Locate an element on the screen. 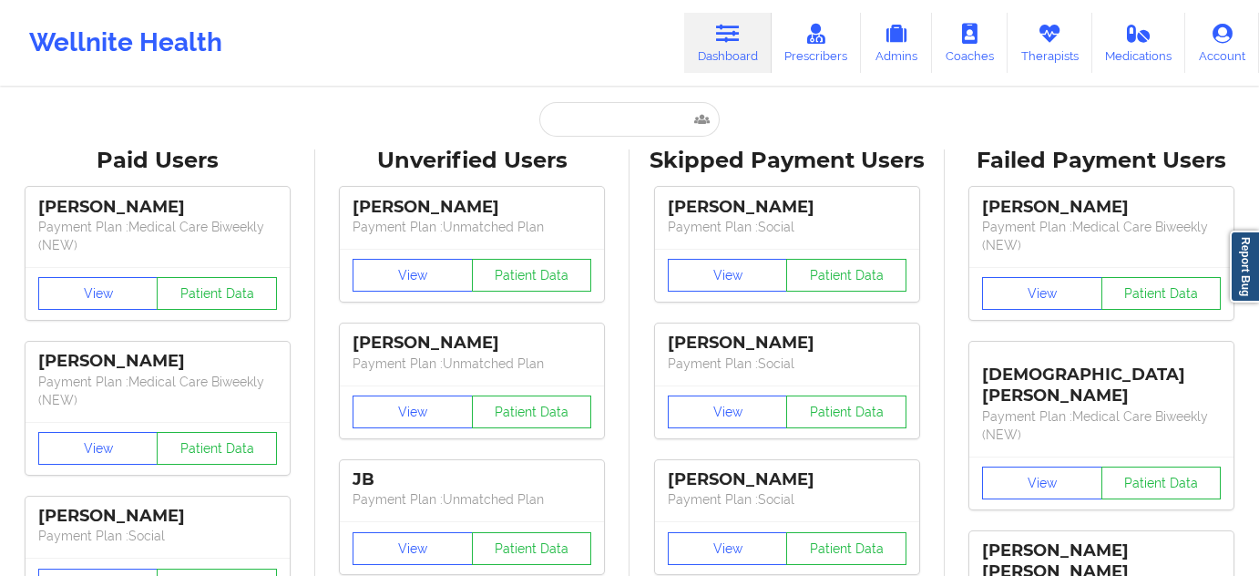 The width and height of the screenshot is (1259, 576). a: Account is located at coordinates (1221, 43).